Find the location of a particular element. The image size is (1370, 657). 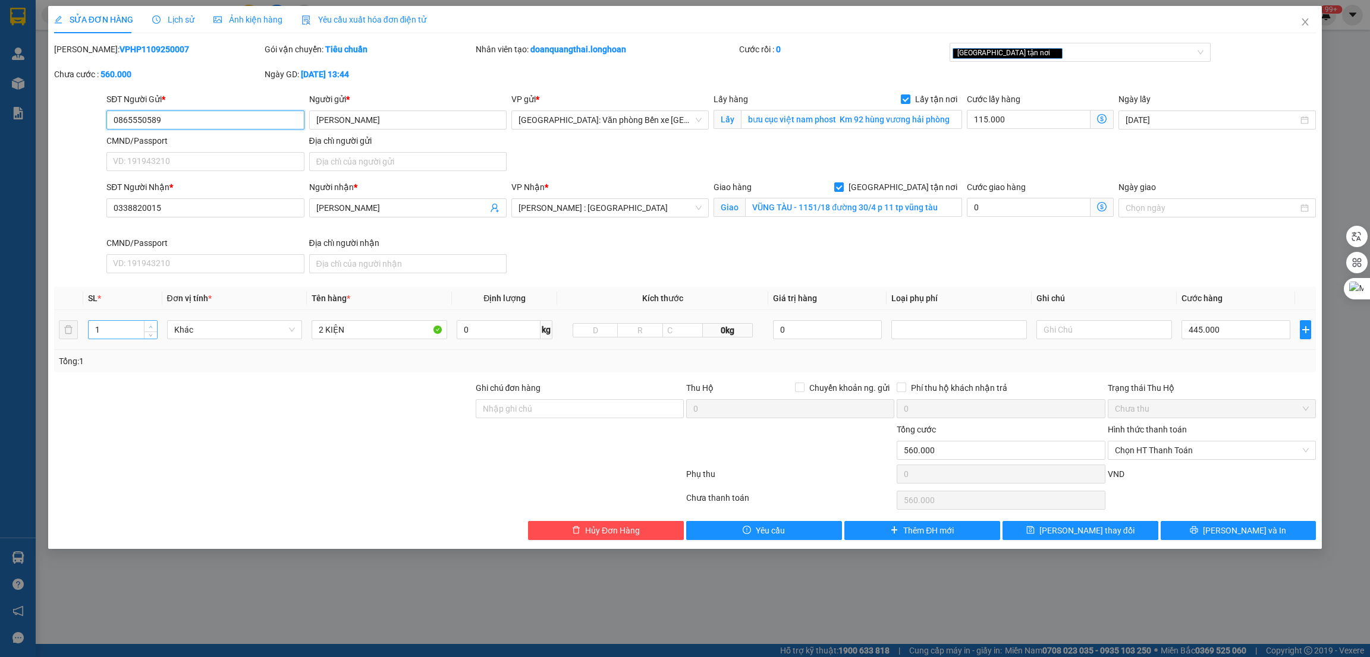

span: Hải Phòng: Văn phòng Bến xe Thượng Lý is located at coordinates (610, 120).